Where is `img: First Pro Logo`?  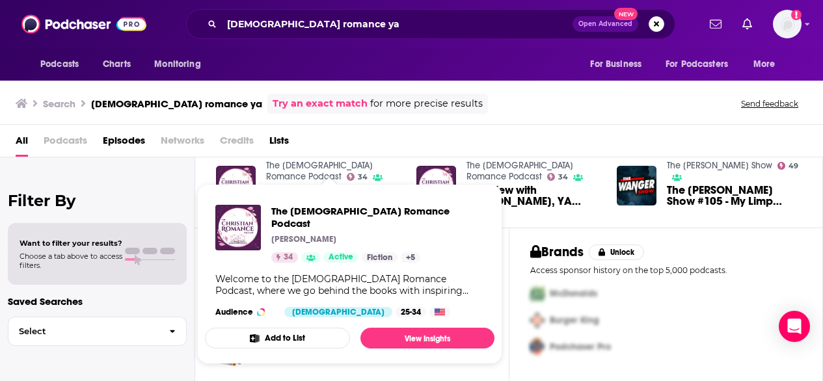
img: First Pro Logo is located at coordinates (537, 293).